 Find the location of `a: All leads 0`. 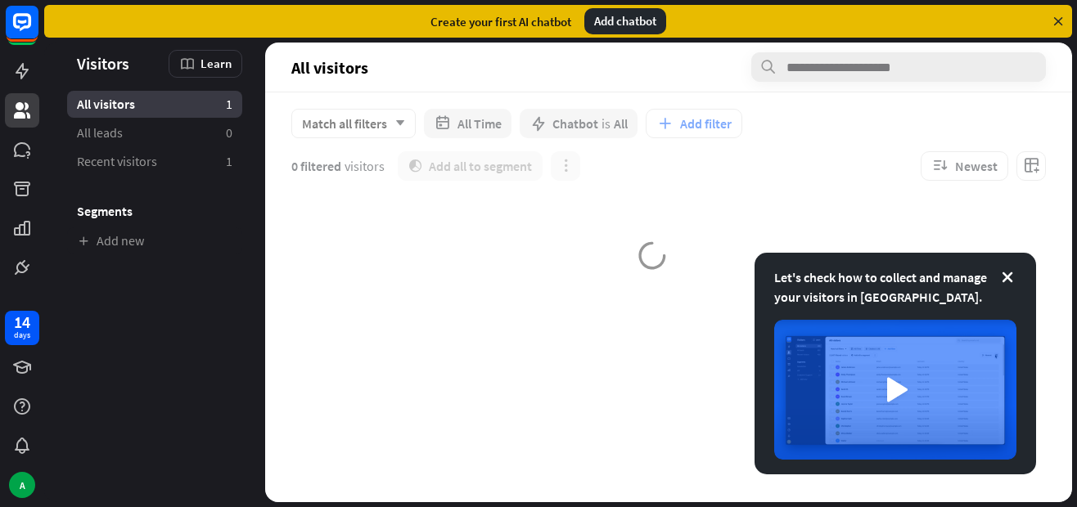

a: All leads 0 is located at coordinates (155, 133).